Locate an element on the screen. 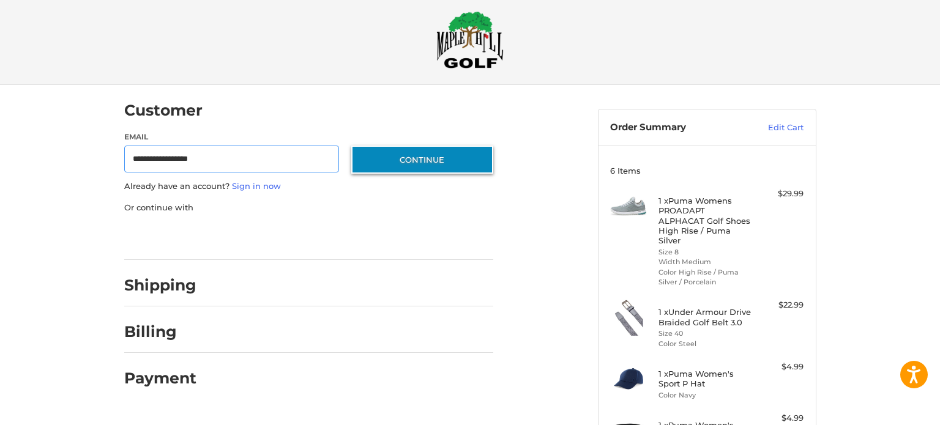  a: Sign in now is located at coordinates (256, 186).